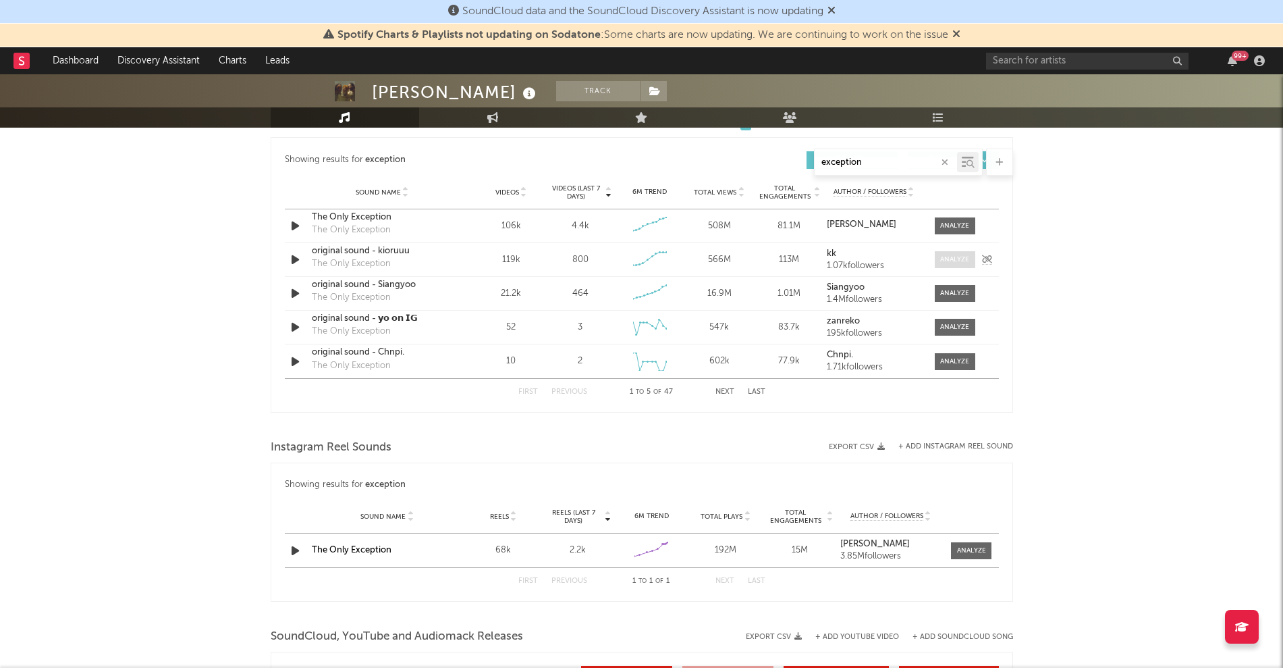 The image size is (1283, 668). What do you see at coordinates (963, 636) in the screenshot?
I see `button: + Add SoundCloud Song` at bounding box center [963, 636].